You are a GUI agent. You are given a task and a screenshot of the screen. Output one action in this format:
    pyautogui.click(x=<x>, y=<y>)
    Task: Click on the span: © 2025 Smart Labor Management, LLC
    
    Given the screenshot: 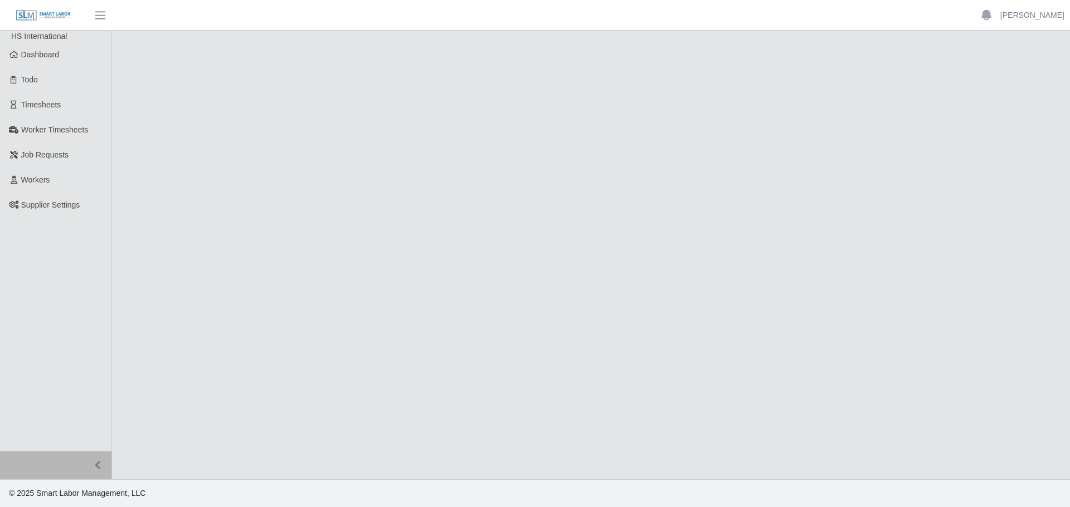 What is the action you would take?
    pyautogui.click(x=77, y=494)
    